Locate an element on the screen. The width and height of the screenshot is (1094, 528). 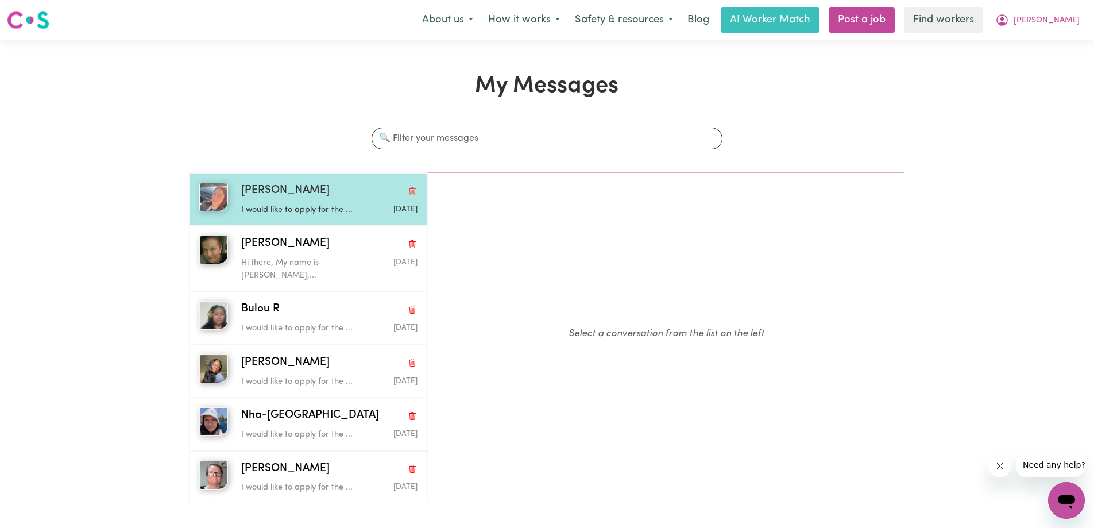
img: Nha-Nha N is located at coordinates (214, 422).